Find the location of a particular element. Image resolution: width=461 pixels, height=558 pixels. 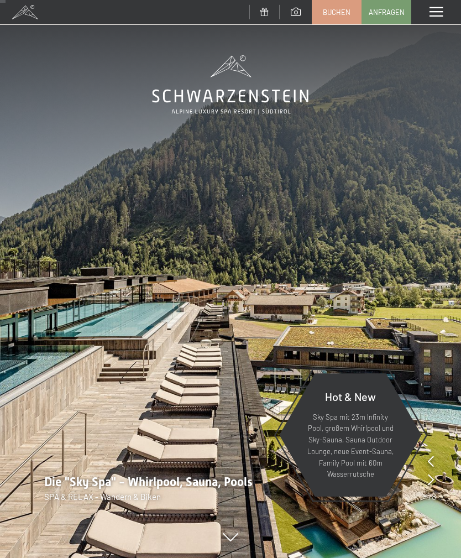

a: Buchen is located at coordinates (337, 12).